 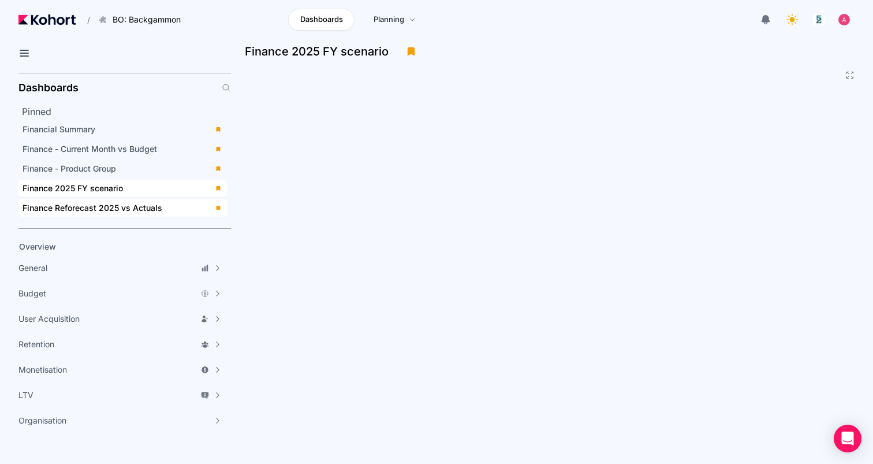 I want to click on img: Kohort logo, so click(x=47, y=20).